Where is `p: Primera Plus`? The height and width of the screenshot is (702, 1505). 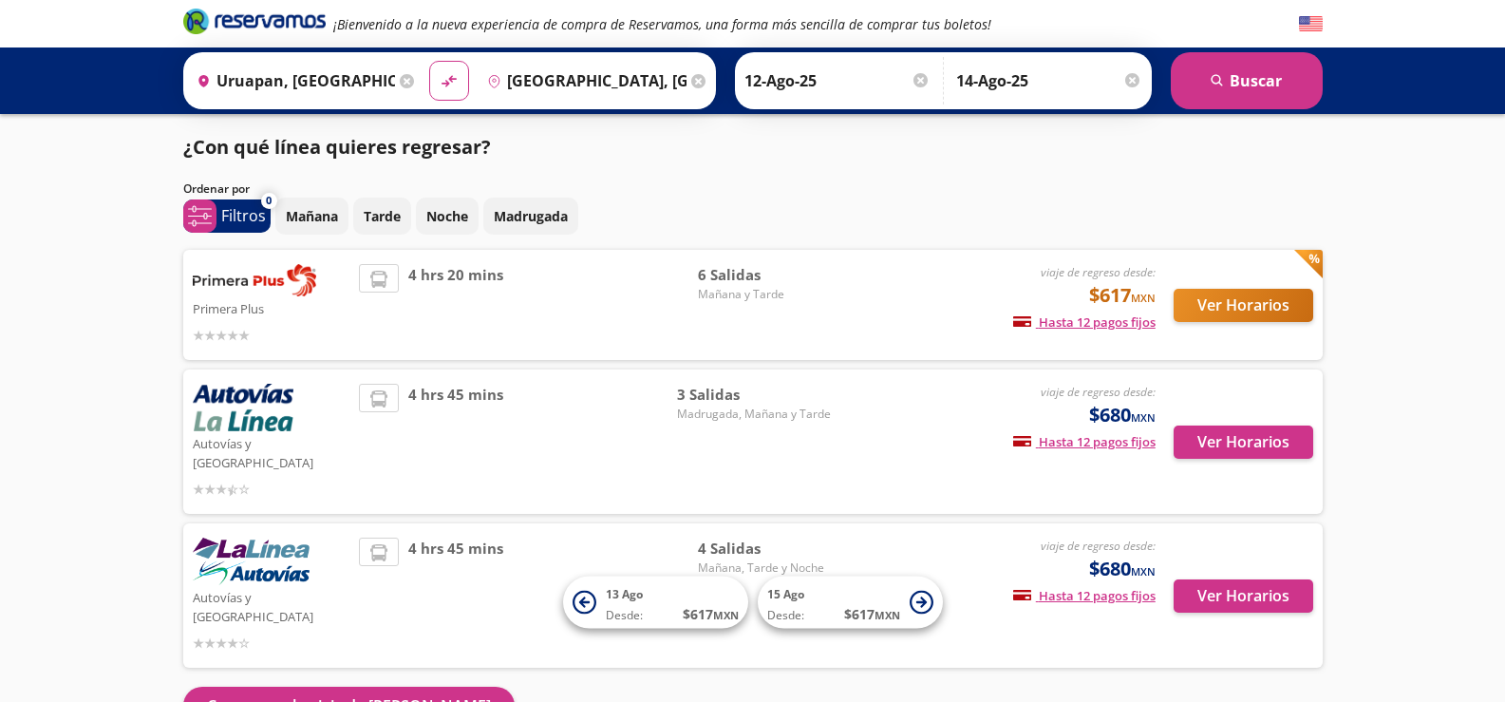
p: Primera Plus is located at coordinates (272, 308).